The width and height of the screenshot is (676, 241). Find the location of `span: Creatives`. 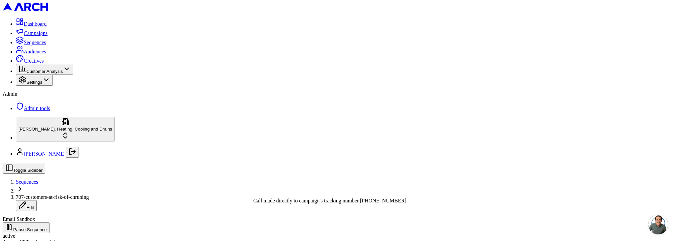

span: Creatives is located at coordinates (34, 61).